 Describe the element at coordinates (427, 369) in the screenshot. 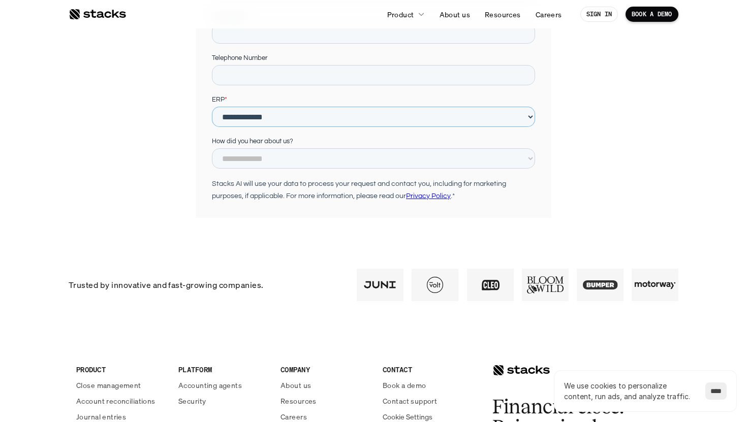

I see `p: CONTACT` at that location.